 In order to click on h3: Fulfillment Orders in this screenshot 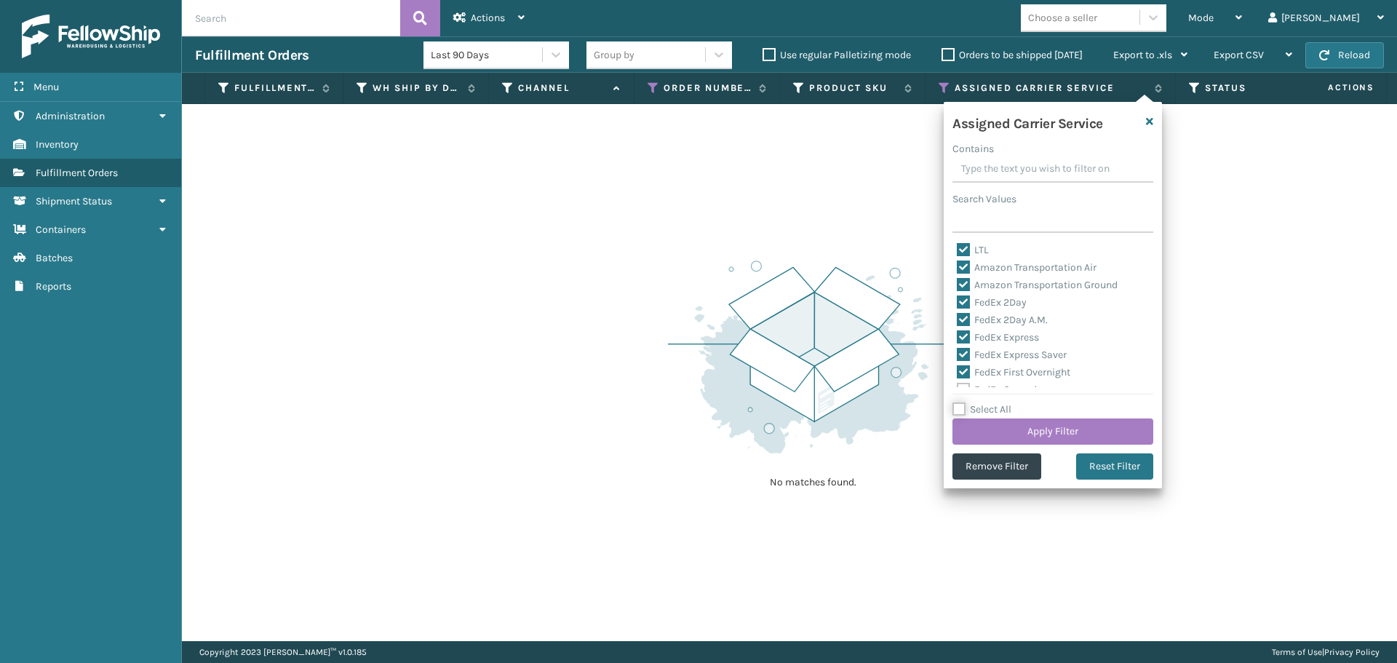, I will do `click(252, 55)`.